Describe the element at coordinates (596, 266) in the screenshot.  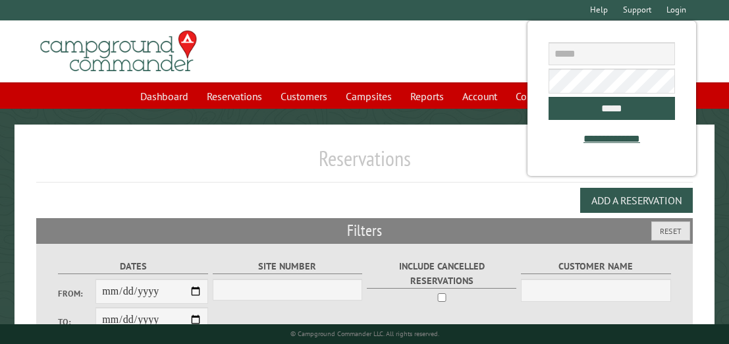
I see `label: Customer Name` at that location.